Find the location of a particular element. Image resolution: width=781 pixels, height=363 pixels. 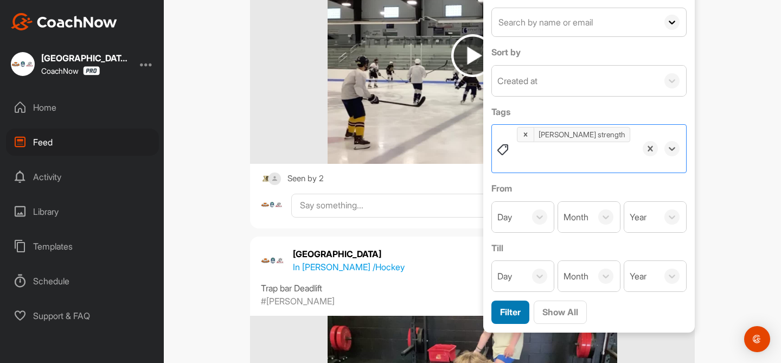

div: Open Intercom Messenger is located at coordinates (757, 339).